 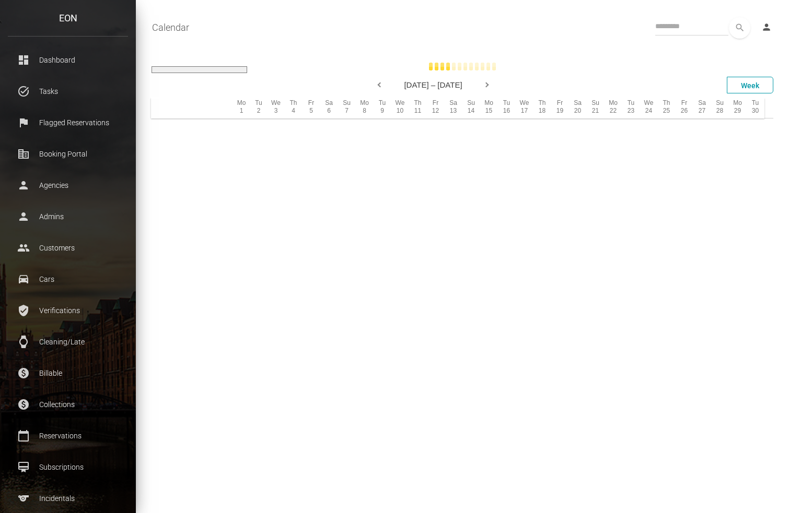 What do you see at coordinates (701, 108) in the screenshot?
I see `div: Sa 27` at bounding box center [701, 108].